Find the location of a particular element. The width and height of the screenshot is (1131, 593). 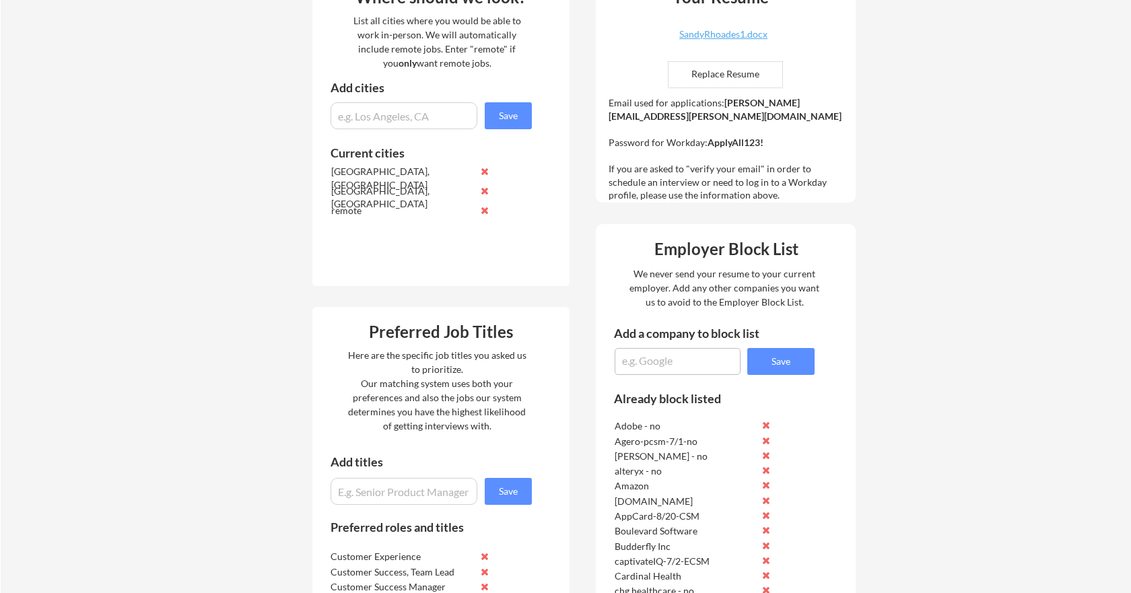

input: e.g. Los Angeles, CA is located at coordinates (404, 116).